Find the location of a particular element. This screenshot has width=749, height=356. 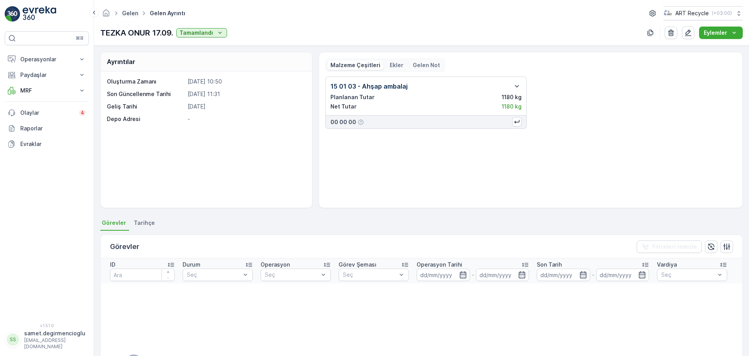

span: Tarihçe is located at coordinates (144, 223).